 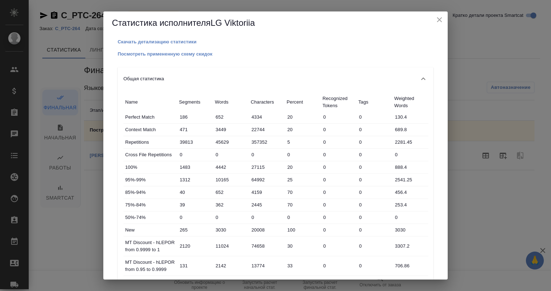 I want to click on p: Perfect Match, so click(x=150, y=117).